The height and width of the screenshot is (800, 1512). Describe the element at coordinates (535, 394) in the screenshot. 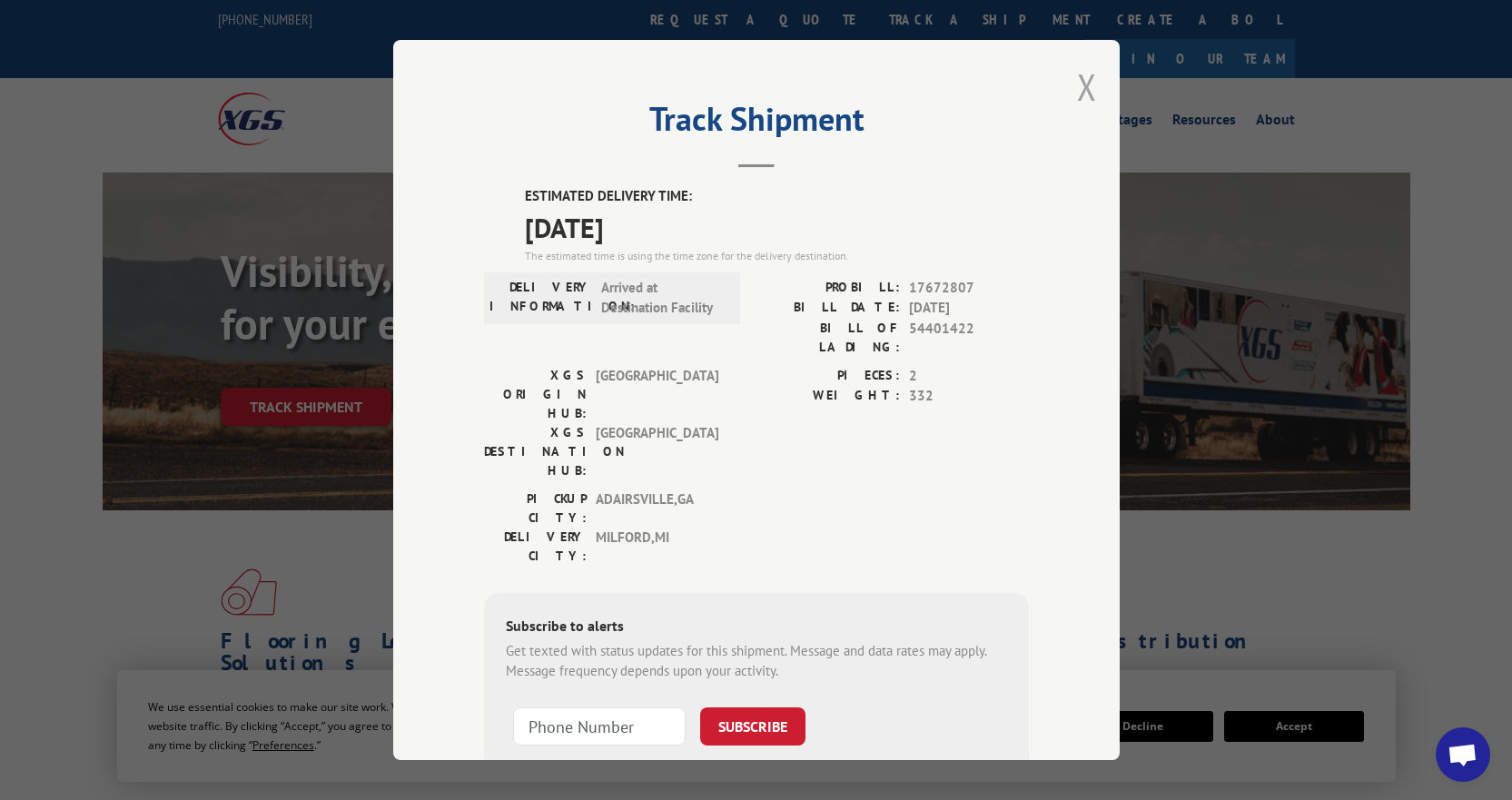

I see `label: XGS ORIGIN HUB:` at that location.